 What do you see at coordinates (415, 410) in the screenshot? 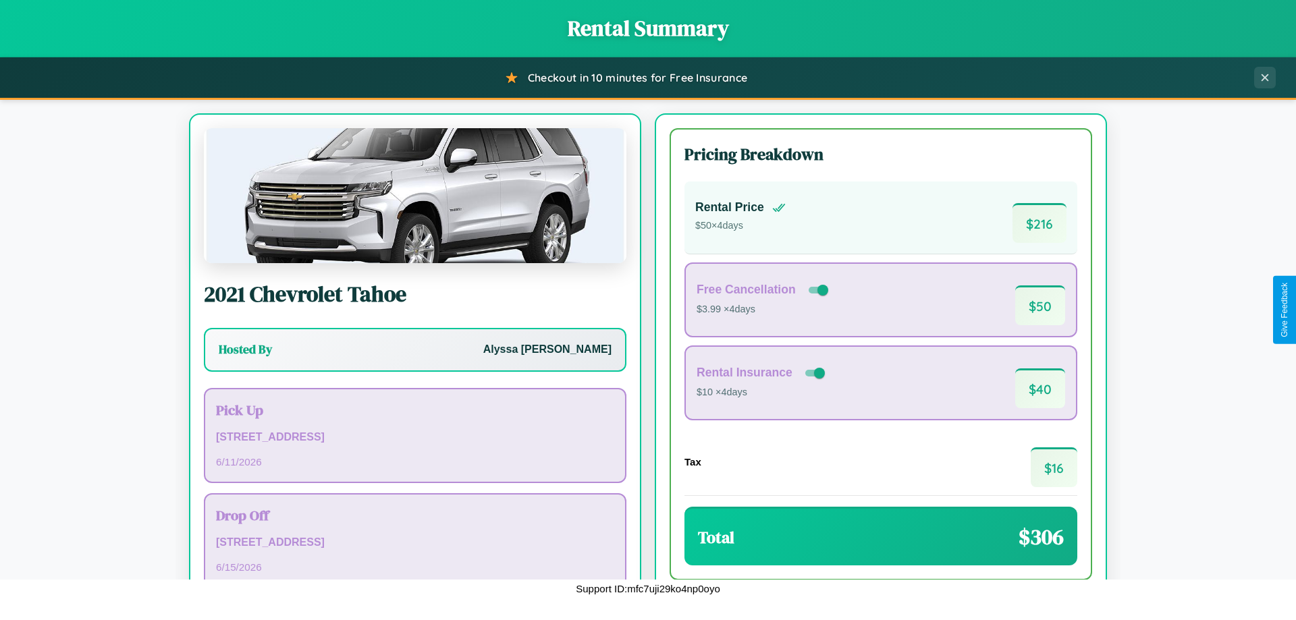
I see `h3: Pick Up` at bounding box center [415, 410].